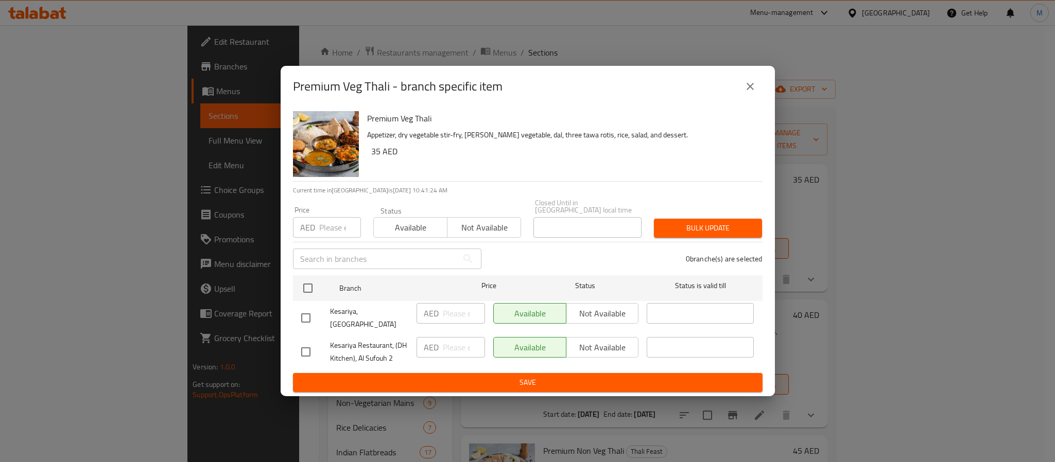 Image resolution: width=1055 pixels, height=462 pixels. What do you see at coordinates (375, 259) in the screenshot?
I see `input: Search in branches` at bounding box center [375, 259].